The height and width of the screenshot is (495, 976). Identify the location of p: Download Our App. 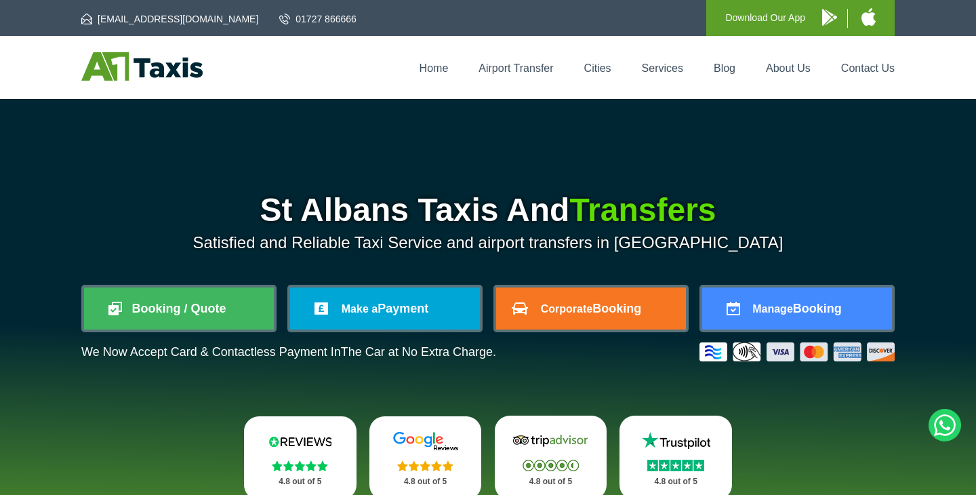
(766, 18).